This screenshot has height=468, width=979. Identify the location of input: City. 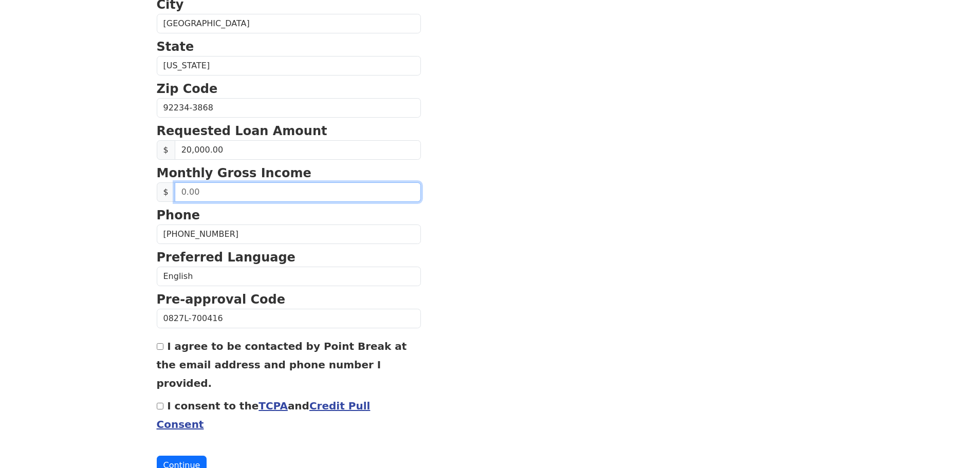
(289, 24).